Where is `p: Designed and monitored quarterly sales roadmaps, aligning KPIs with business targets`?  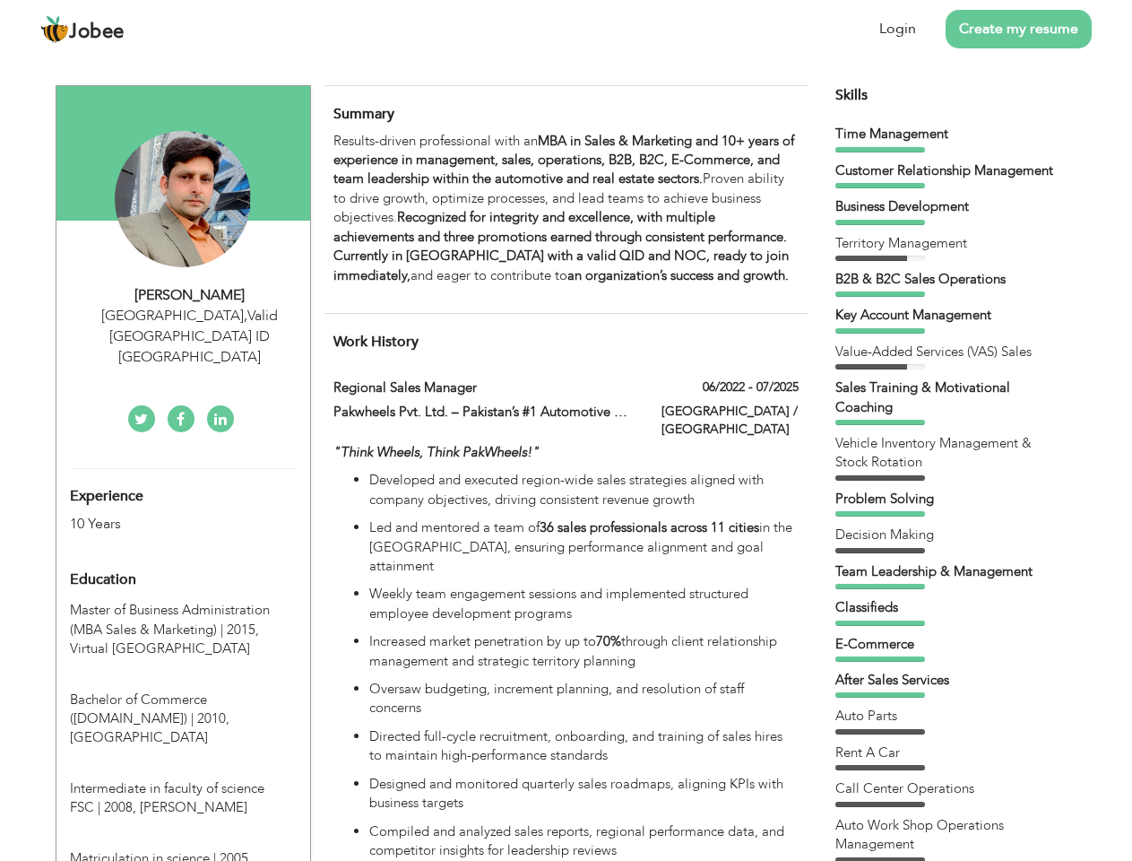
p: Designed and monitored quarterly sales roadmaps, aligning KPIs with business targets is located at coordinates (584, 793).